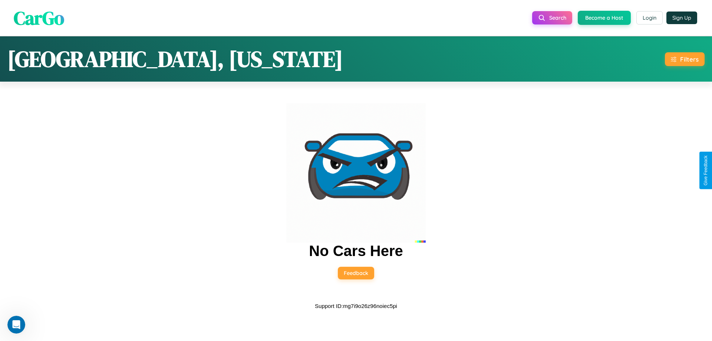 This screenshot has width=712, height=341. Describe the element at coordinates (355, 251) in the screenshot. I see `h2: No Cars Here` at that location.